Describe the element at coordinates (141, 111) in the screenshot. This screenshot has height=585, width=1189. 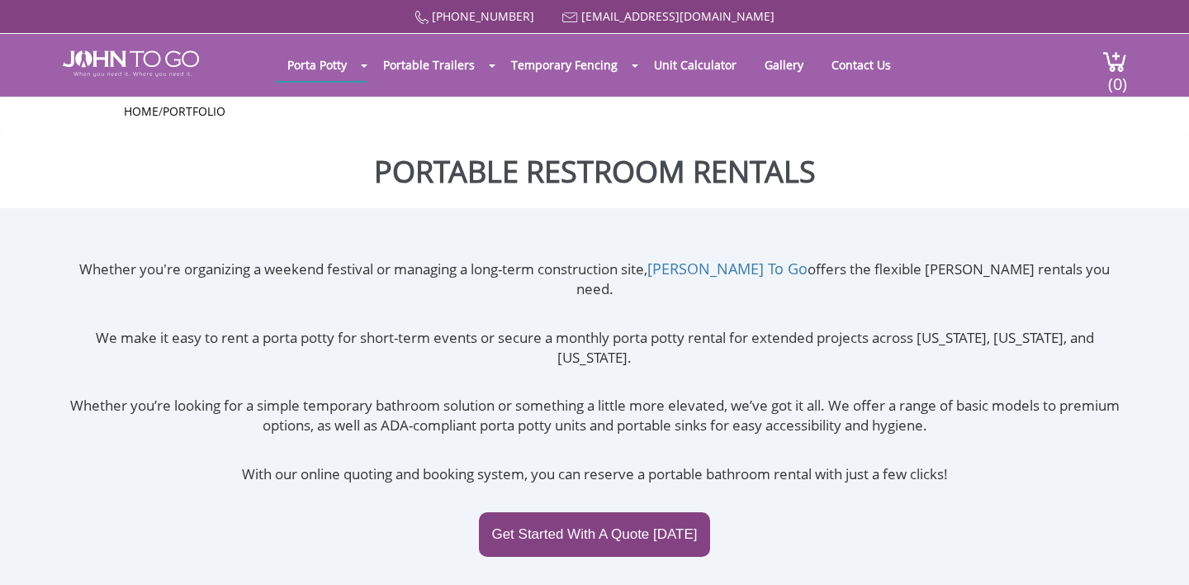
I see `a: Home` at that location.